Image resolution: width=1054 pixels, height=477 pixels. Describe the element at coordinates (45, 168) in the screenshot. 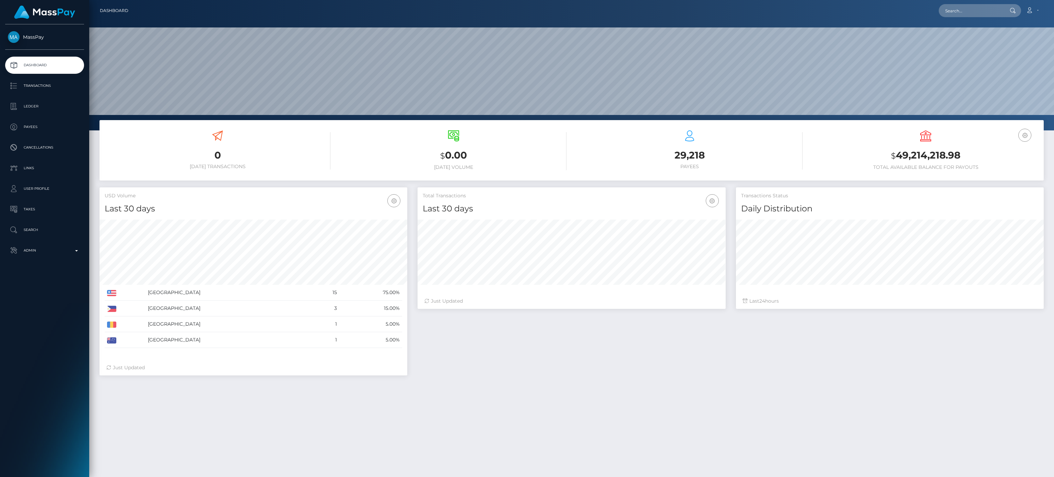

I see `p: Links` at that location.